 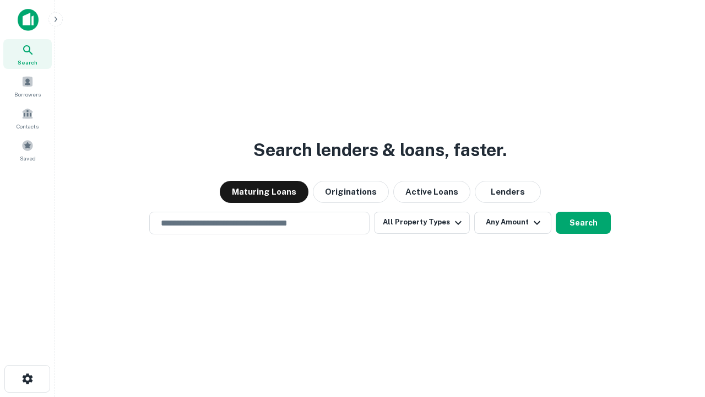 What do you see at coordinates (28, 118) in the screenshot?
I see `div: Contacts` at bounding box center [28, 118].